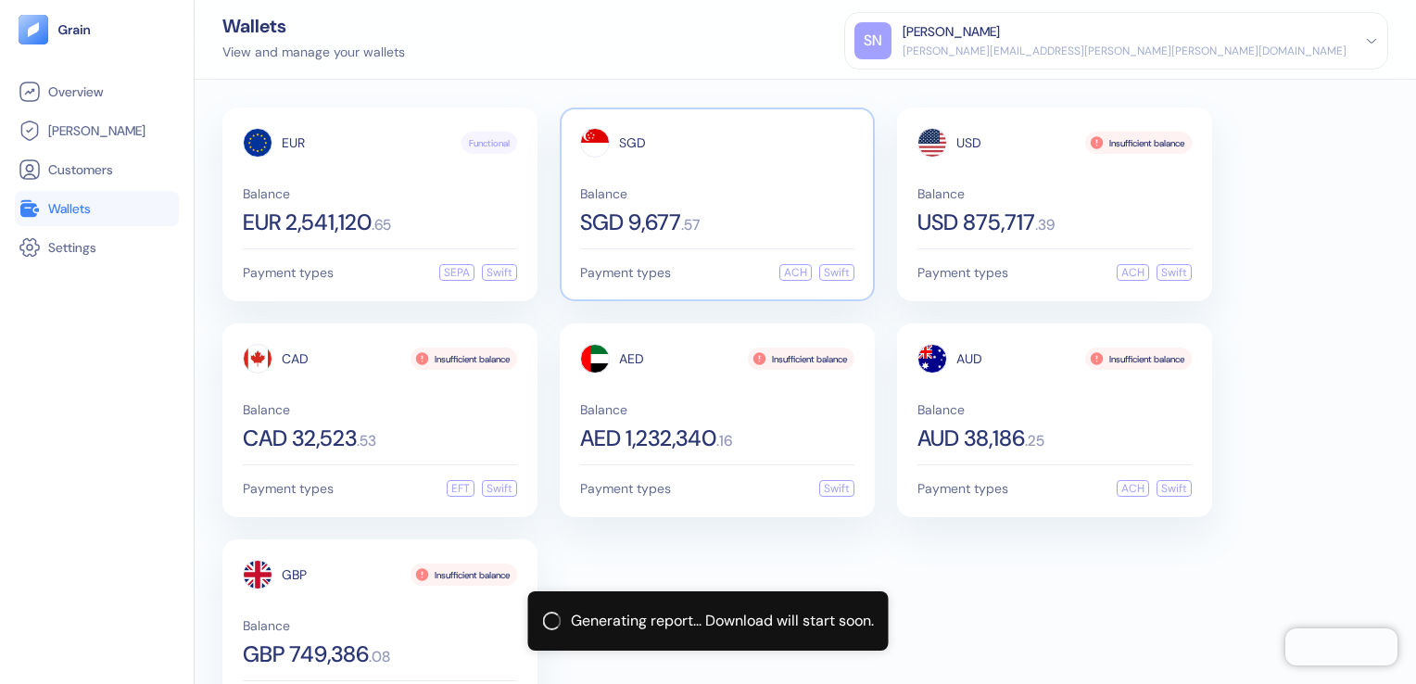  Describe the element at coordinates (724, 441) in the screenshot. I see `span: . 16` at that location.